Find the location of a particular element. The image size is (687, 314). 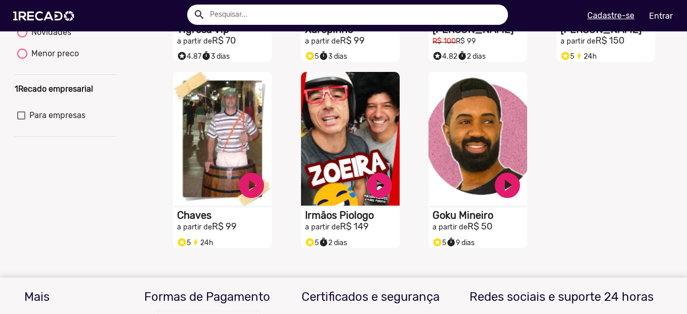

h2: R$ 150 is located at coordinates (607, 41).